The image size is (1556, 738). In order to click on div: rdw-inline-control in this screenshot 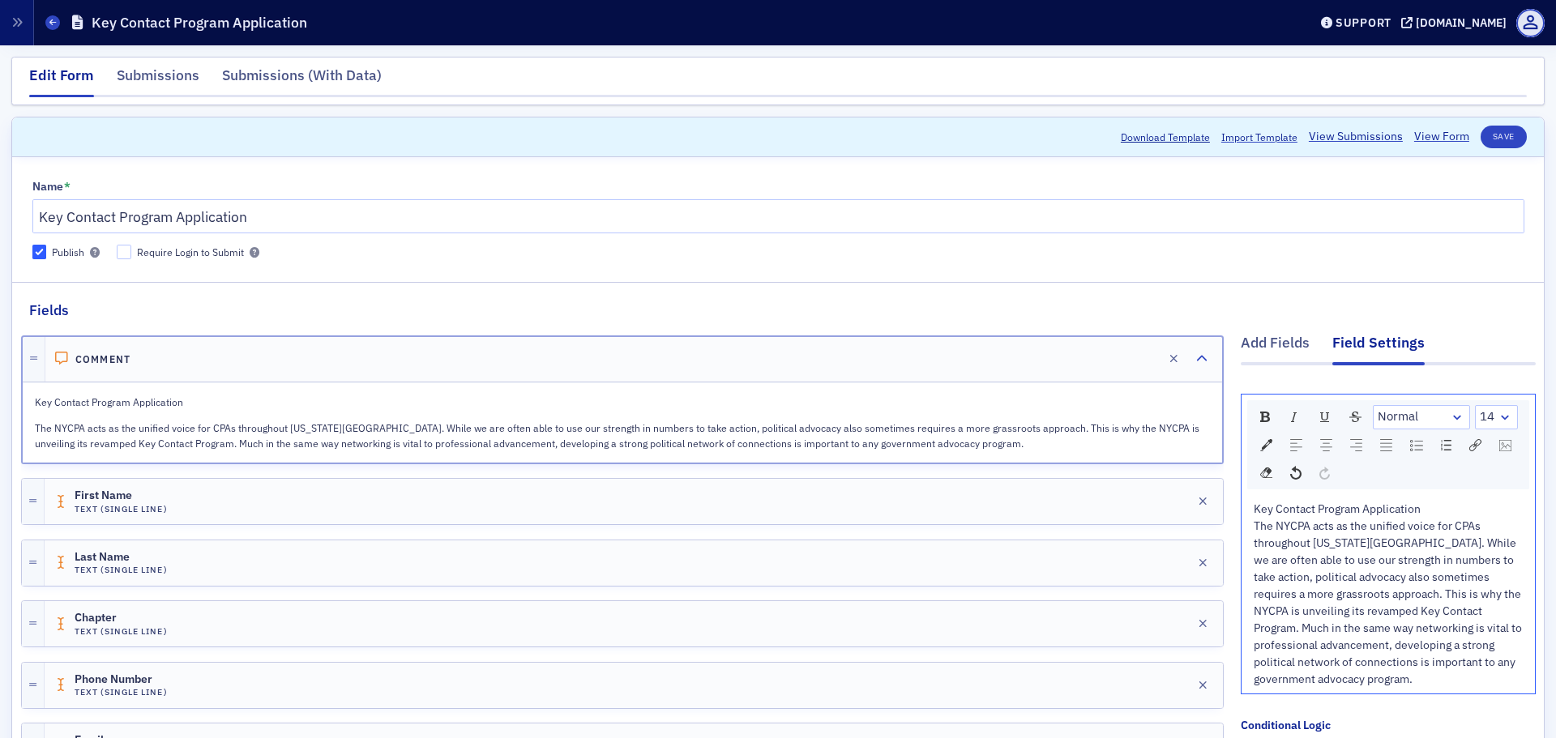, I will do `click(1310, 417)`.